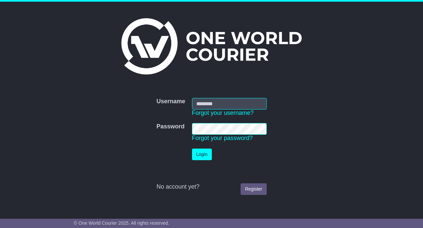 This screenshot has height=228, width=423. Describe the element at coordinates (170, 127) in the screenshot. I see `label: Password` at that location.